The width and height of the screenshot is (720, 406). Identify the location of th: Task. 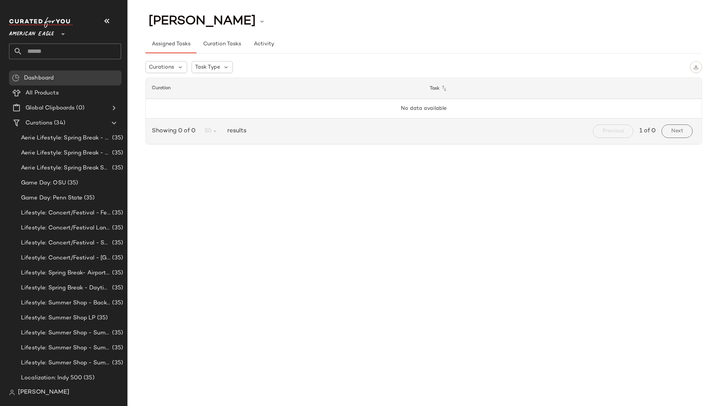
(563, 89).